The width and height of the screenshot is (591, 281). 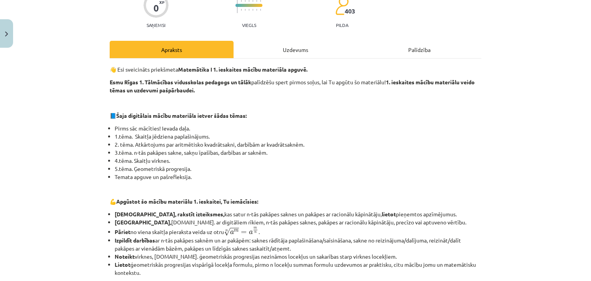 What do you see at coordinates (298, 161) in the screenshot?
I see `li: 4.tēma. Skaitļu virknes.` at bounding box center [298, 161].